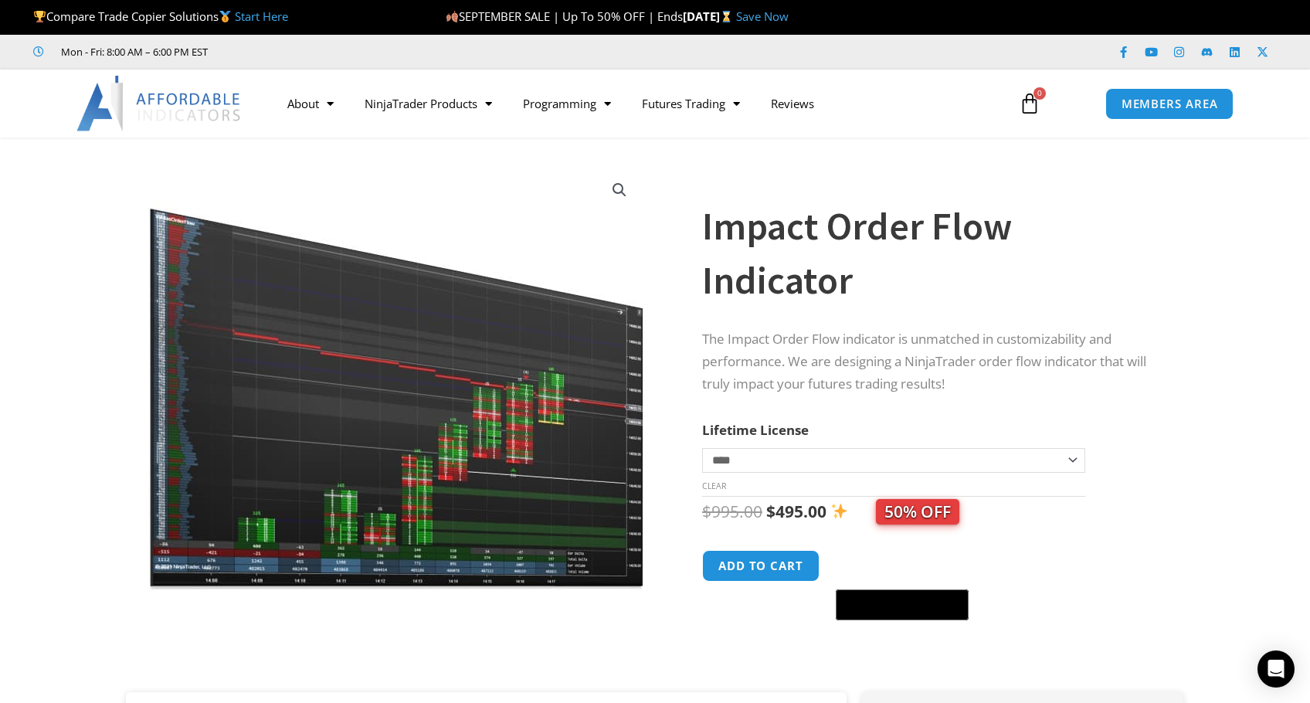  What do you see at coordinates (564, 16) in the screenshot?
I see `span: SEPTEMBER SALE | Up To 50% OFF | Ends` at bounding box center [564, 16].